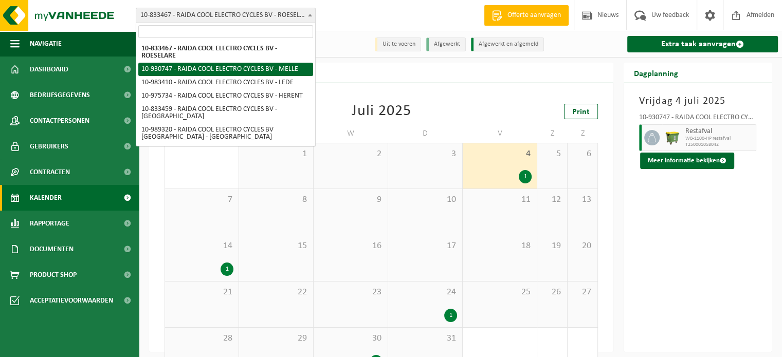  Describe the element at coordinates (582, 246) in the screenshot. I see `span: 20` at that location.